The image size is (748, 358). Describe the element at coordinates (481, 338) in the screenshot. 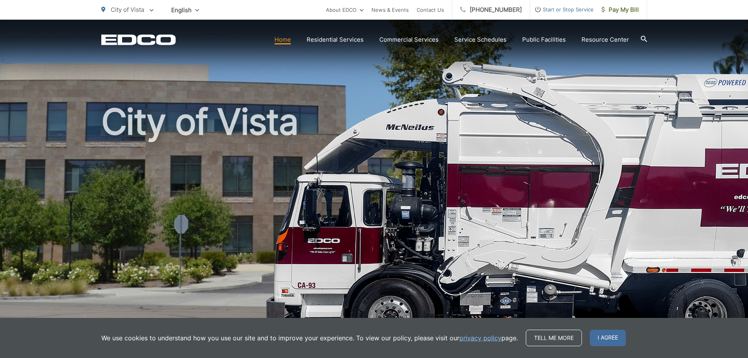

I see `a: privacy policy` at that location.